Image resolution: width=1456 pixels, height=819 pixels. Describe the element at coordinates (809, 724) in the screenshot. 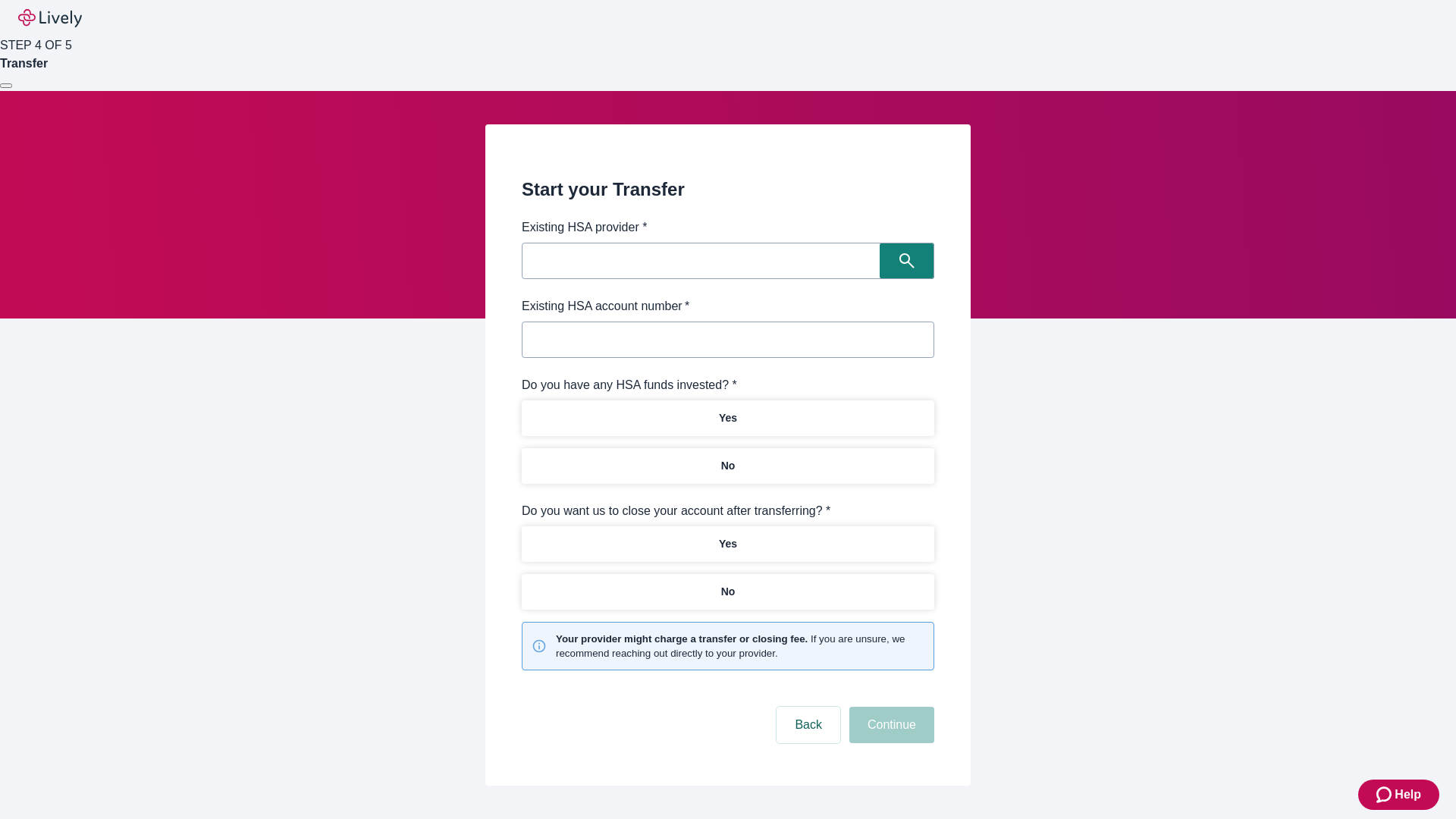

I see `button: Back` at that location.